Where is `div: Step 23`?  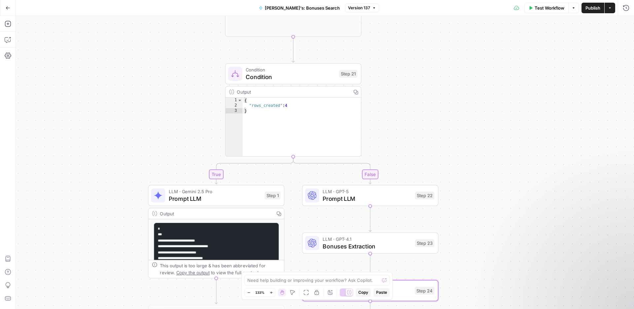
div: Step 23 is located at coordinates (425, 243).